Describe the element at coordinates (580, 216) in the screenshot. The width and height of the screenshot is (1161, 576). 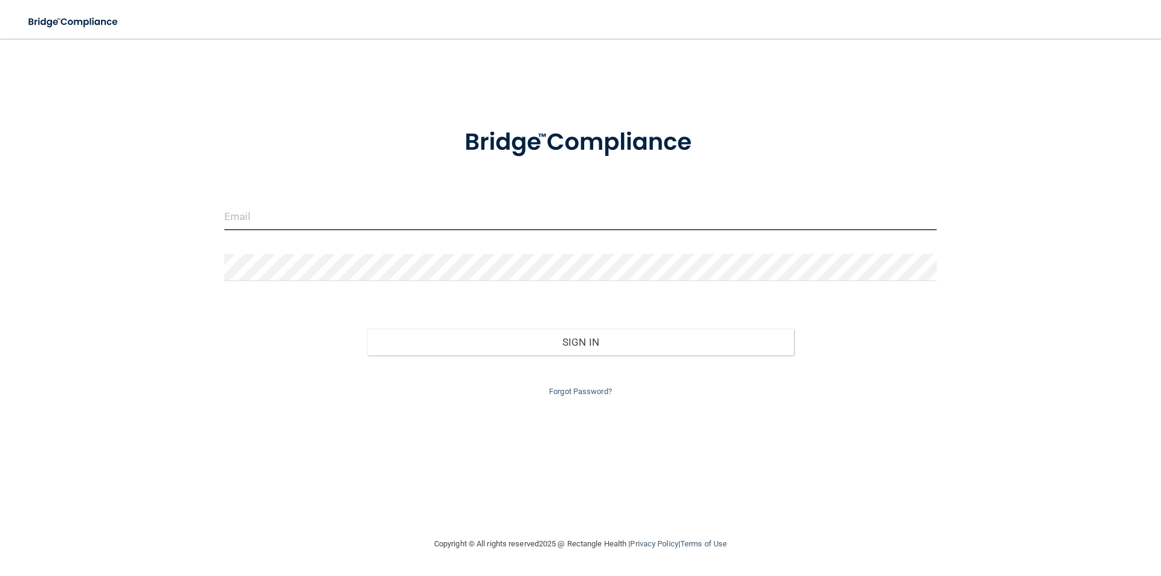
I see `input: Email` at that location.